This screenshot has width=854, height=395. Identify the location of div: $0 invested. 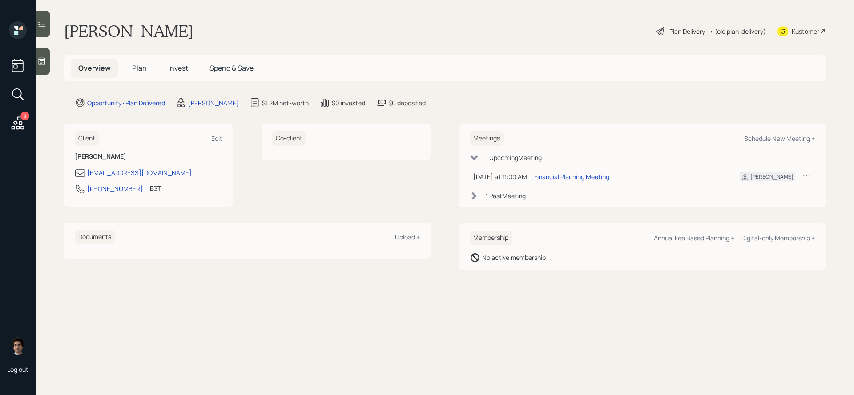
(348, 103).